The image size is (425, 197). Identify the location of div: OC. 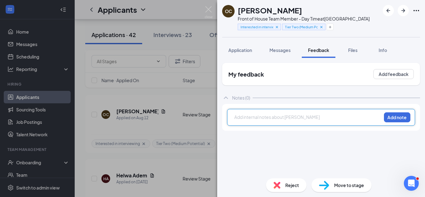
(228, 11).